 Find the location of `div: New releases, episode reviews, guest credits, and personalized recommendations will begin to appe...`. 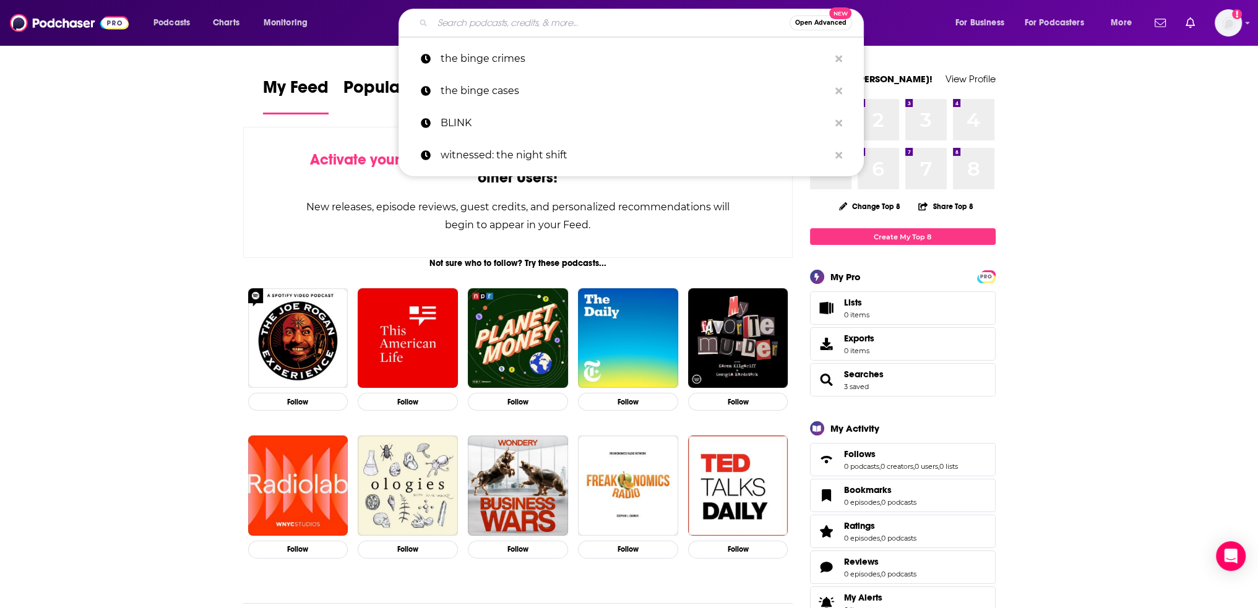

div: New releases, episode reviews, guest credits, and personalized recommendations will begin to appe... is located at coordinates (518, 216).